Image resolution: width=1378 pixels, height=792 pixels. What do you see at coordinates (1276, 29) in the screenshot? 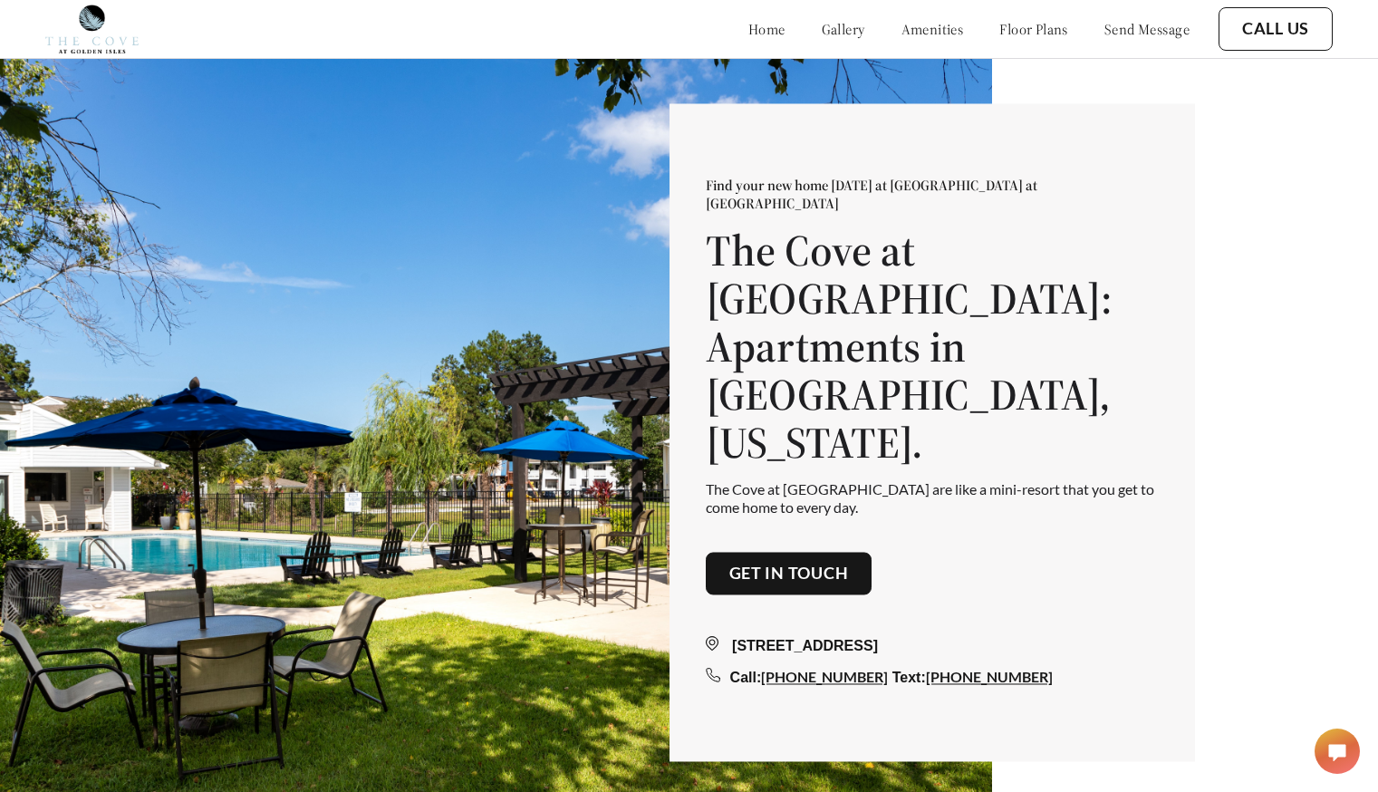
I see `button: Call Us` at bounding box center [1276, 29].